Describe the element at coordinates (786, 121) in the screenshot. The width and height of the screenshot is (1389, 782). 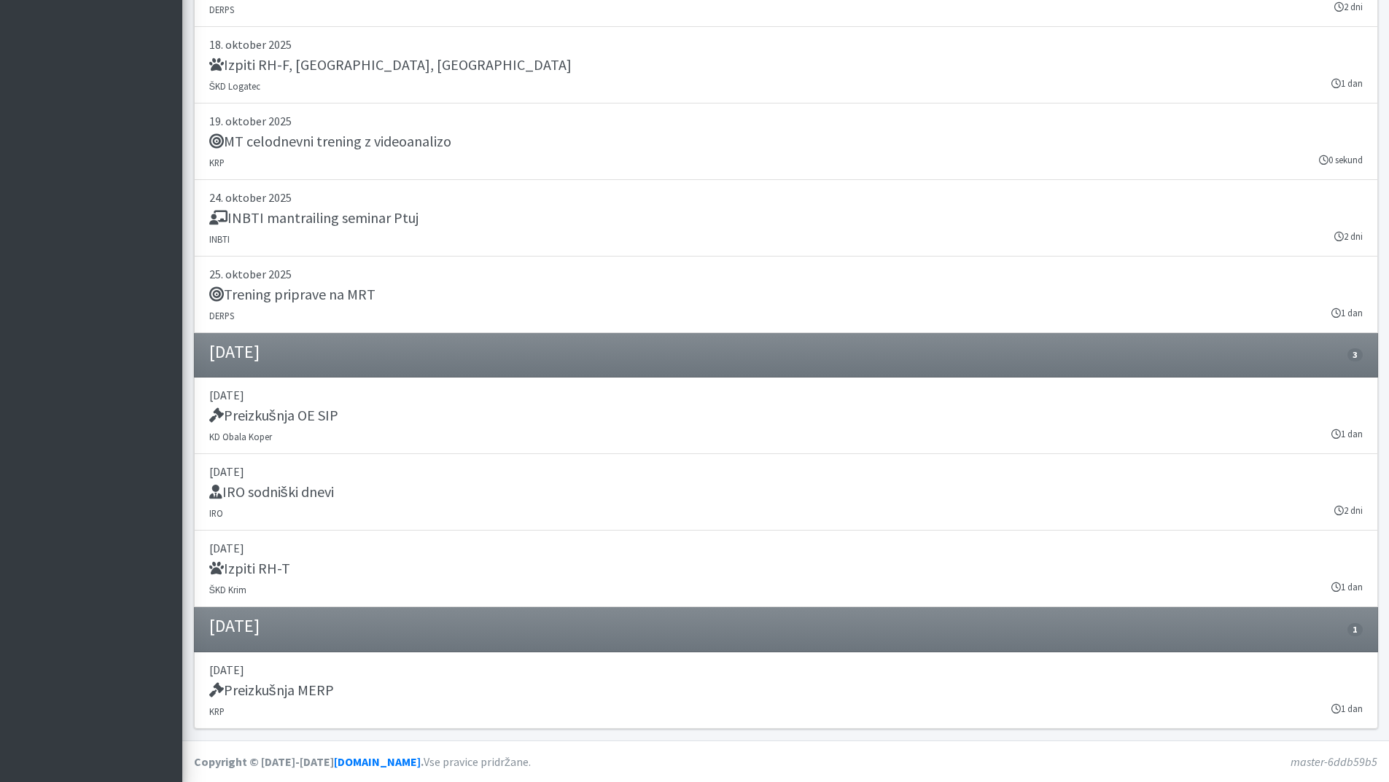
I see `p: 19. oktober 2025` at that location.